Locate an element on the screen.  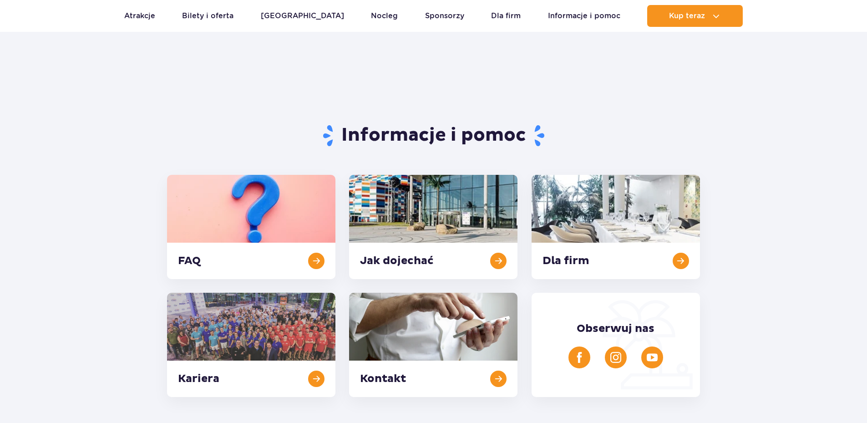
a: Dla firm is located at coordinates (506, 16).